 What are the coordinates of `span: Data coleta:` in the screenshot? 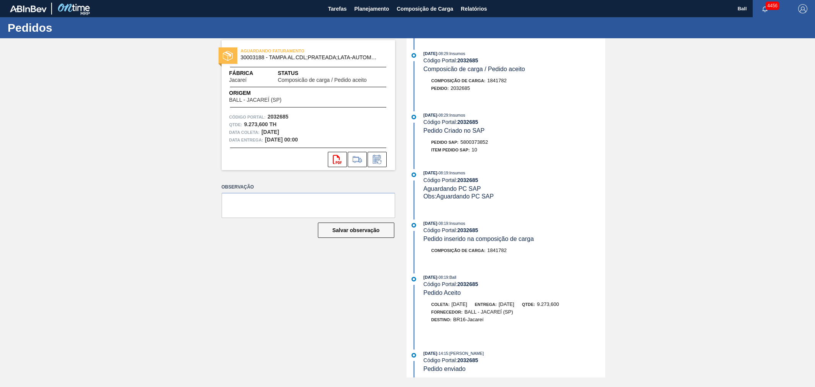 It's located at (244, 132).